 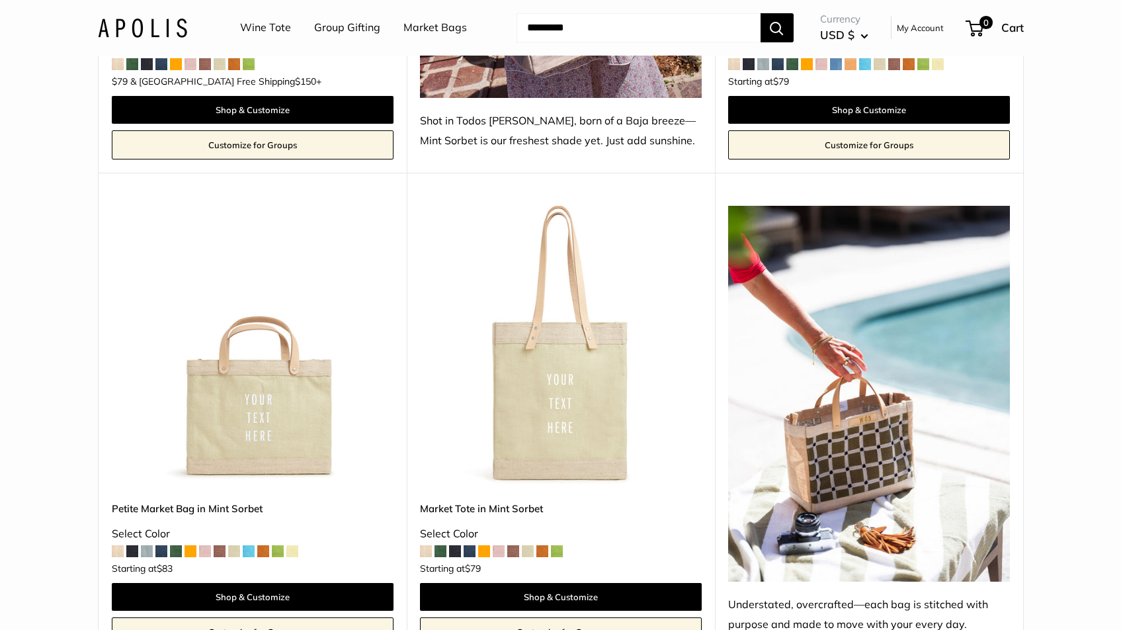 I want to click on input: Search..., so click(x=638, y=28).